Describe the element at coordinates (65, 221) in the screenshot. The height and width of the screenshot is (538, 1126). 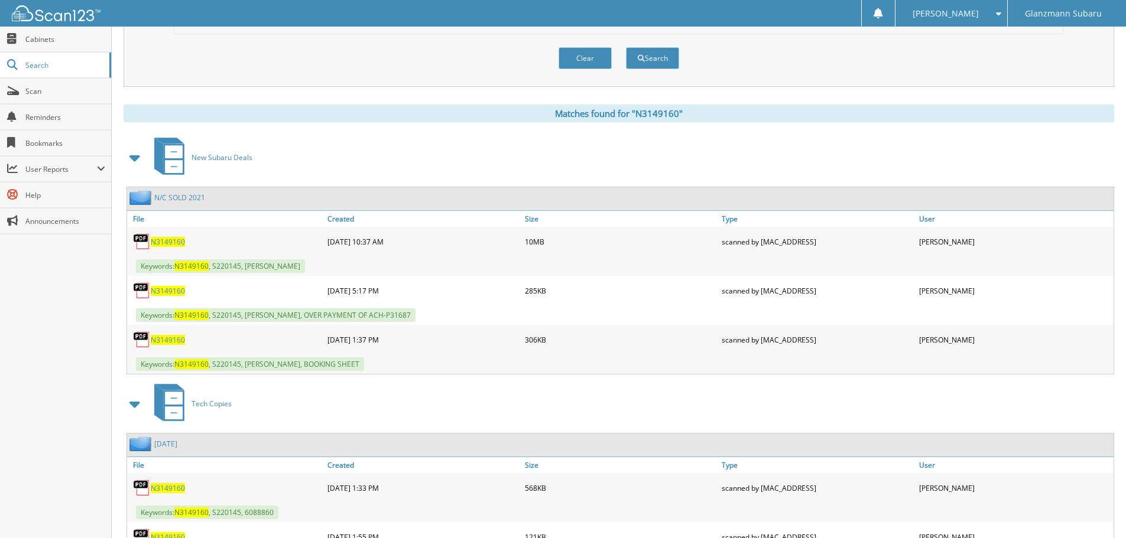
I see `span: Announcements` at that location.